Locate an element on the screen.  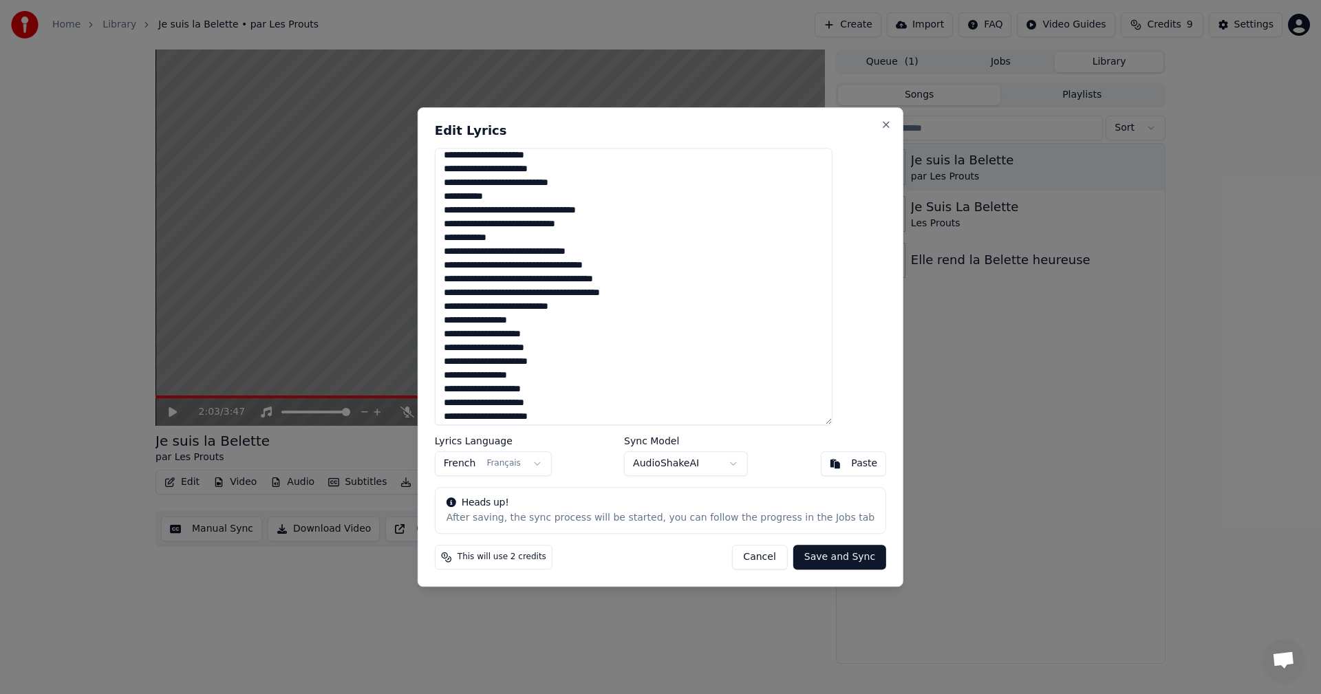
div: Heads up! is located at coordinates (660, 503).